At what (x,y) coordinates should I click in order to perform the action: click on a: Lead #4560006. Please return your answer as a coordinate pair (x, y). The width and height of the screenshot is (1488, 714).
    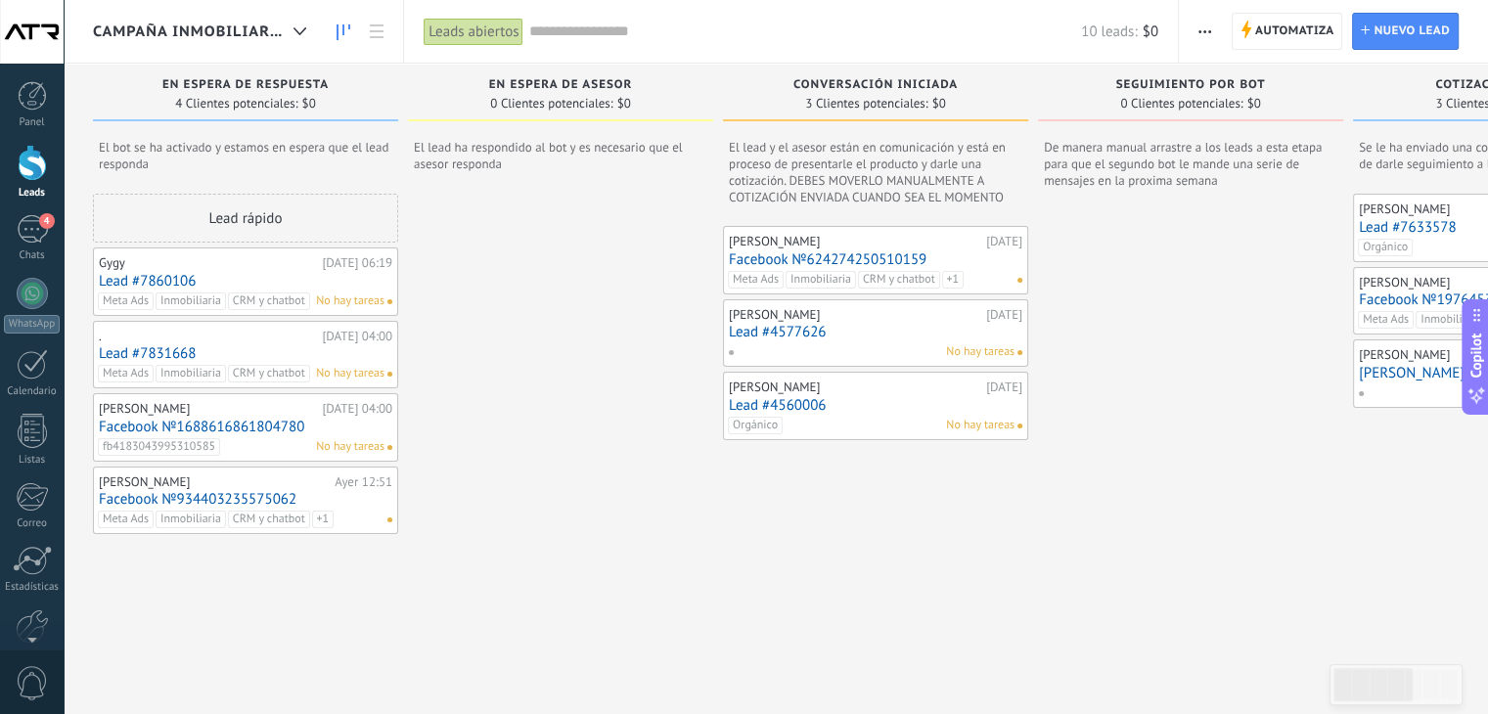
    Looking at the image, I should click on (875, 405).